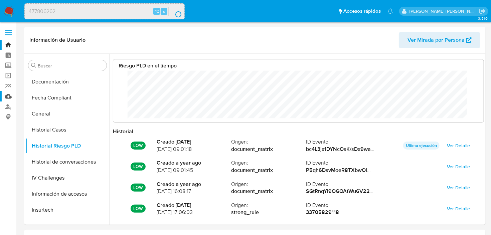 The image size is (491, 235). Describe the element at coordinates (436, 40) in the screenshot. I see `span: Ver Mirada por Persona` at that location.